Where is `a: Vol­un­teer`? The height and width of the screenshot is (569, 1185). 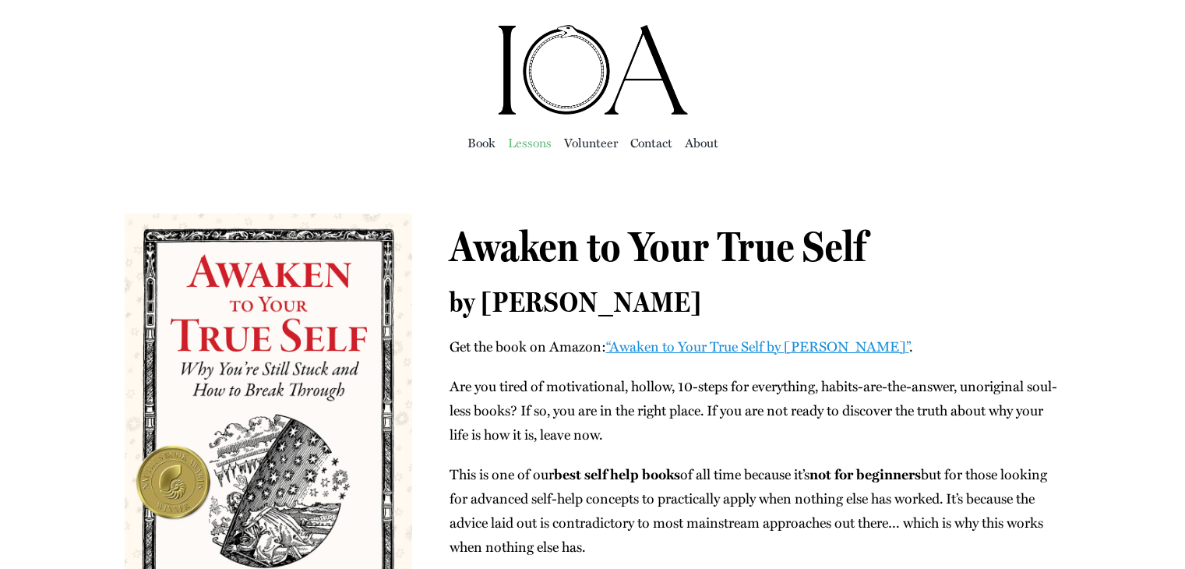 a: Vol­un­teer is located at coordinates (590, 143).